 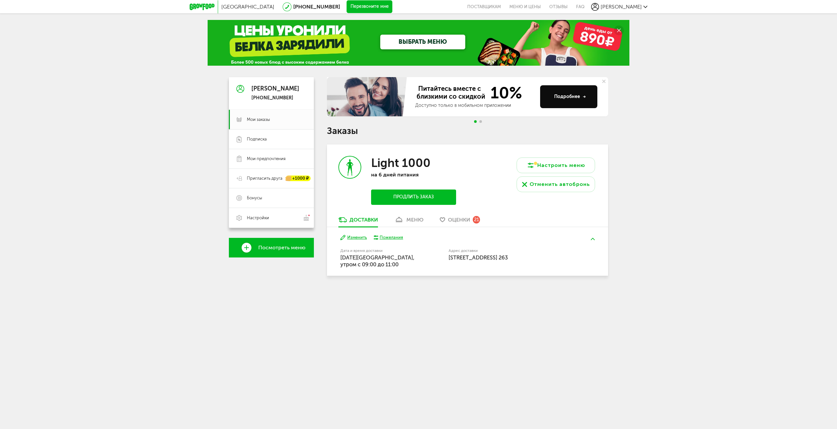 What do you see at coordinates (504, 93) in the screenshot?
I see `span: 10%` at bounding box center [504, 93].